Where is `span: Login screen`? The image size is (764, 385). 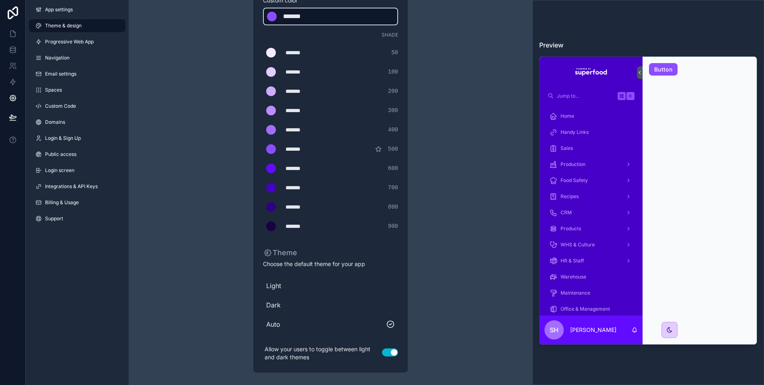
span: Login screen is located at coordinates (60, 171).